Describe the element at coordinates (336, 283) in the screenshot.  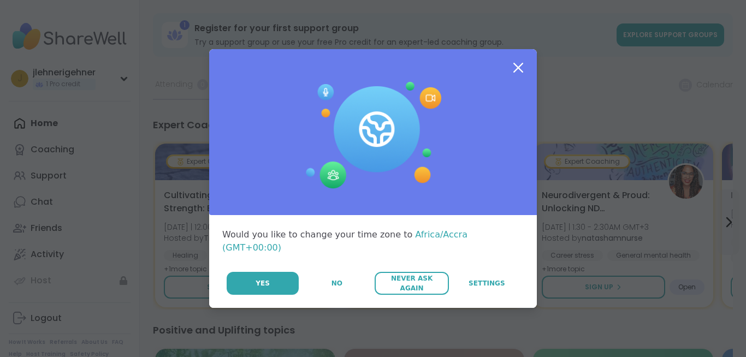
I see `button: No` at that location.